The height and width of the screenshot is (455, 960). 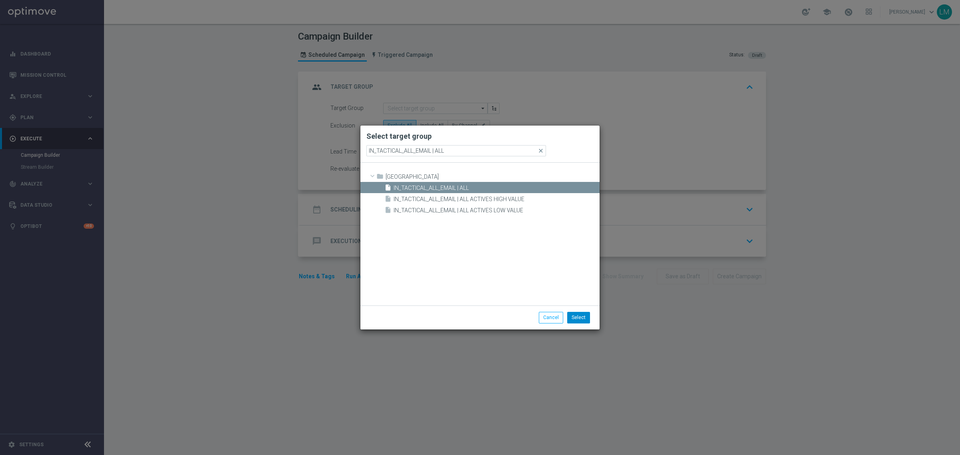 I want to click on span: IN_TACTICAL_ALL_EMAIL | ALL ACTIVES LOW VALUE, so click(x=496, y=210).